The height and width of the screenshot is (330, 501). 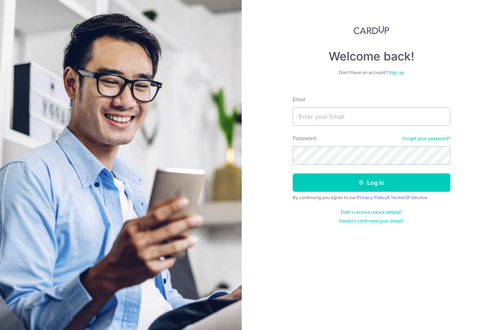 I want to click on img: CardUp Logo, so click(x=371, y=30).